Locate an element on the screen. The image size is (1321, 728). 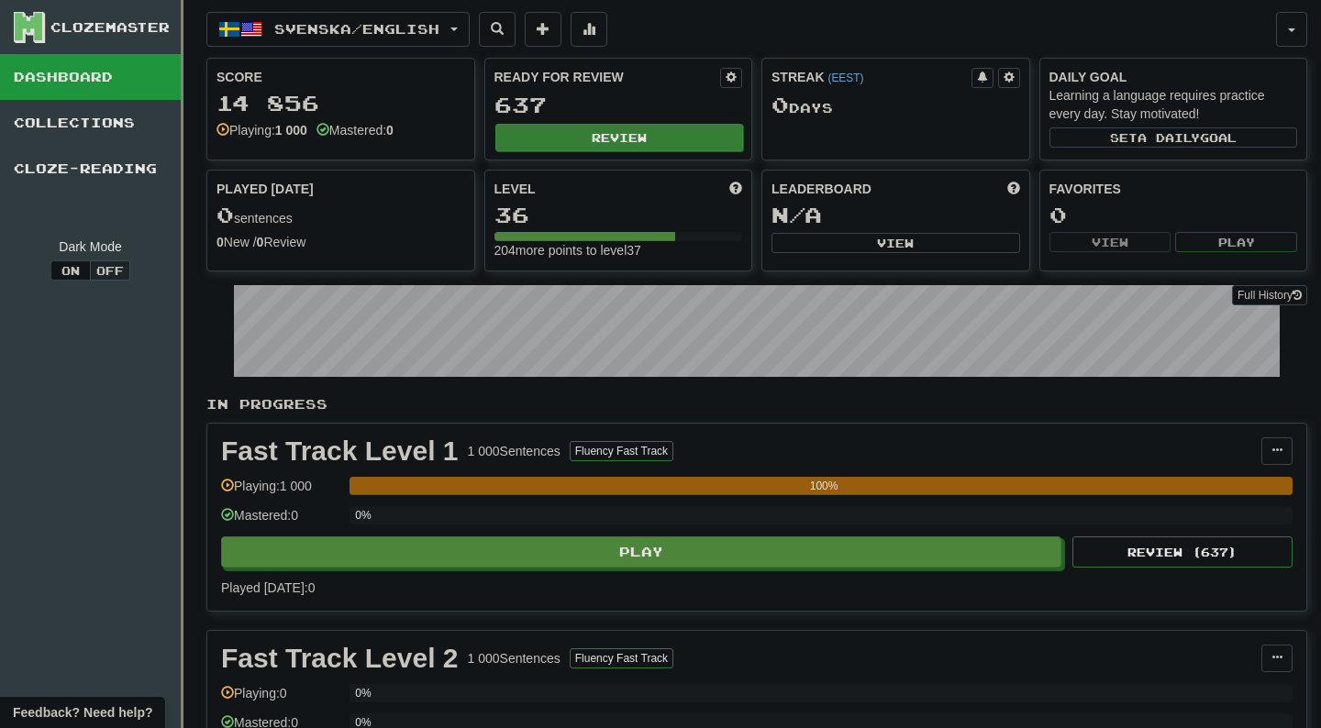
span: Leaderboard is located at coordinates (821, 189).